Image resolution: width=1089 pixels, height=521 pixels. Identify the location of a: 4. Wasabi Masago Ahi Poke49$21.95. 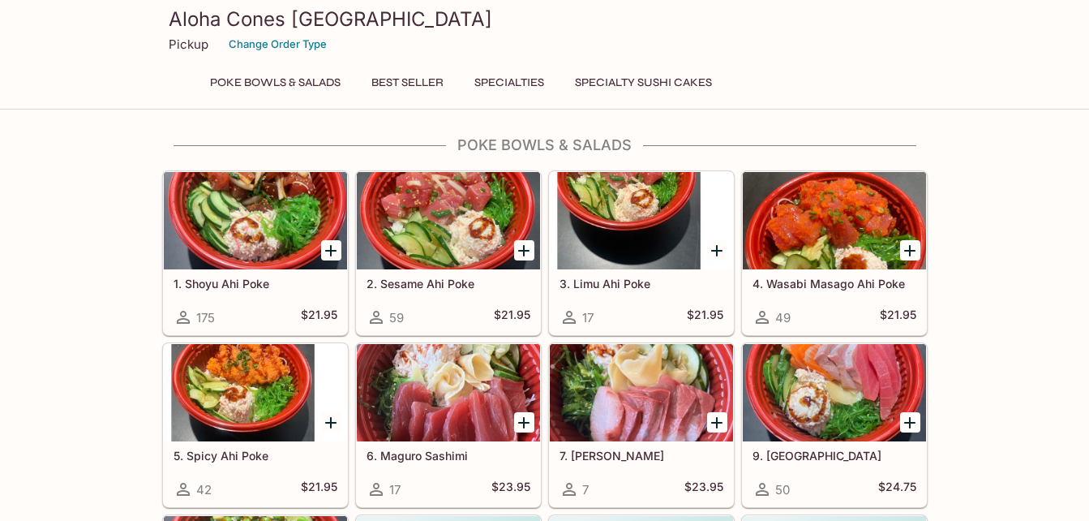
(835, 253).